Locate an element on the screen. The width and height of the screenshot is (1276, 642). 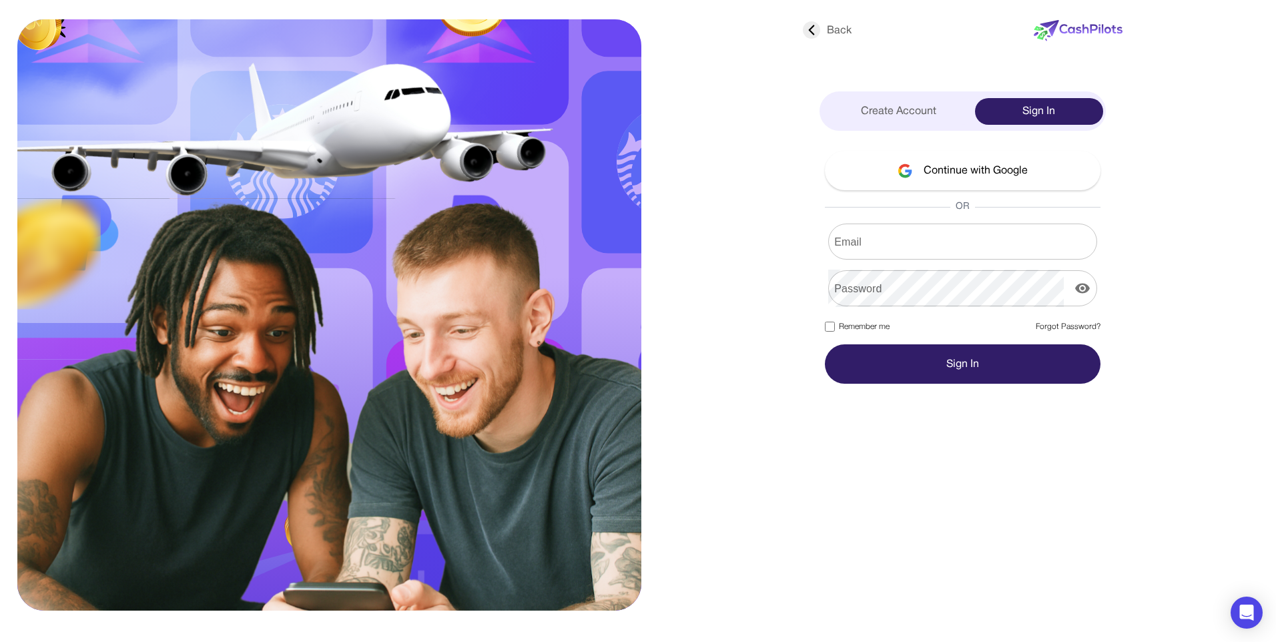
input: Remember me is located at coordinates (829, 326).